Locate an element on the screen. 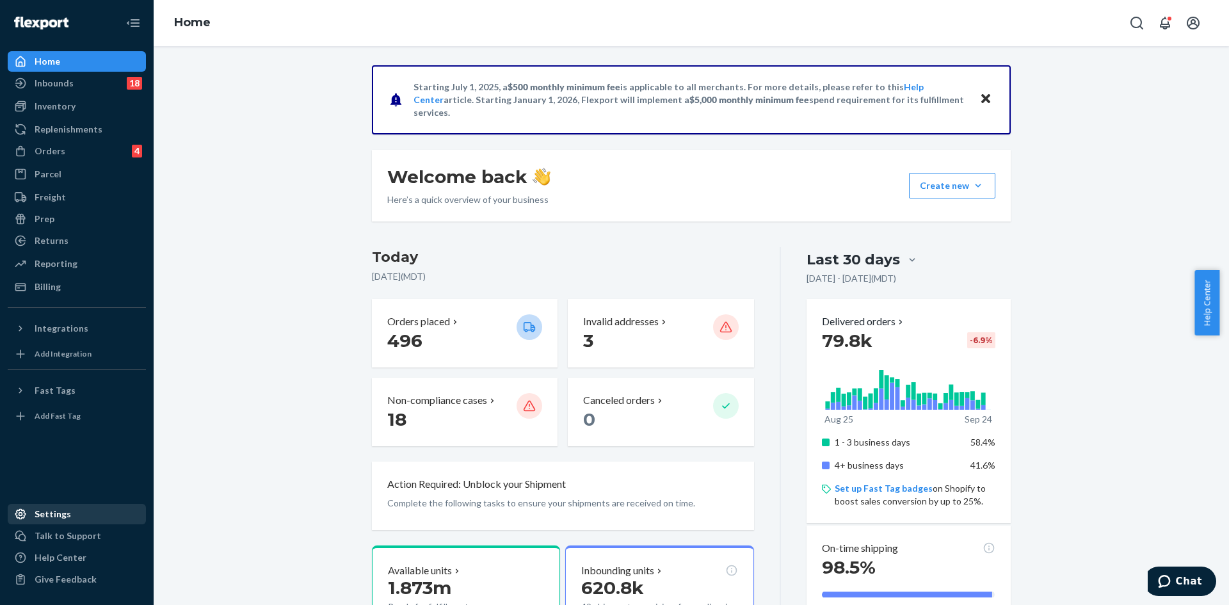  span: Help Center is located at coordinates (1207, 303).